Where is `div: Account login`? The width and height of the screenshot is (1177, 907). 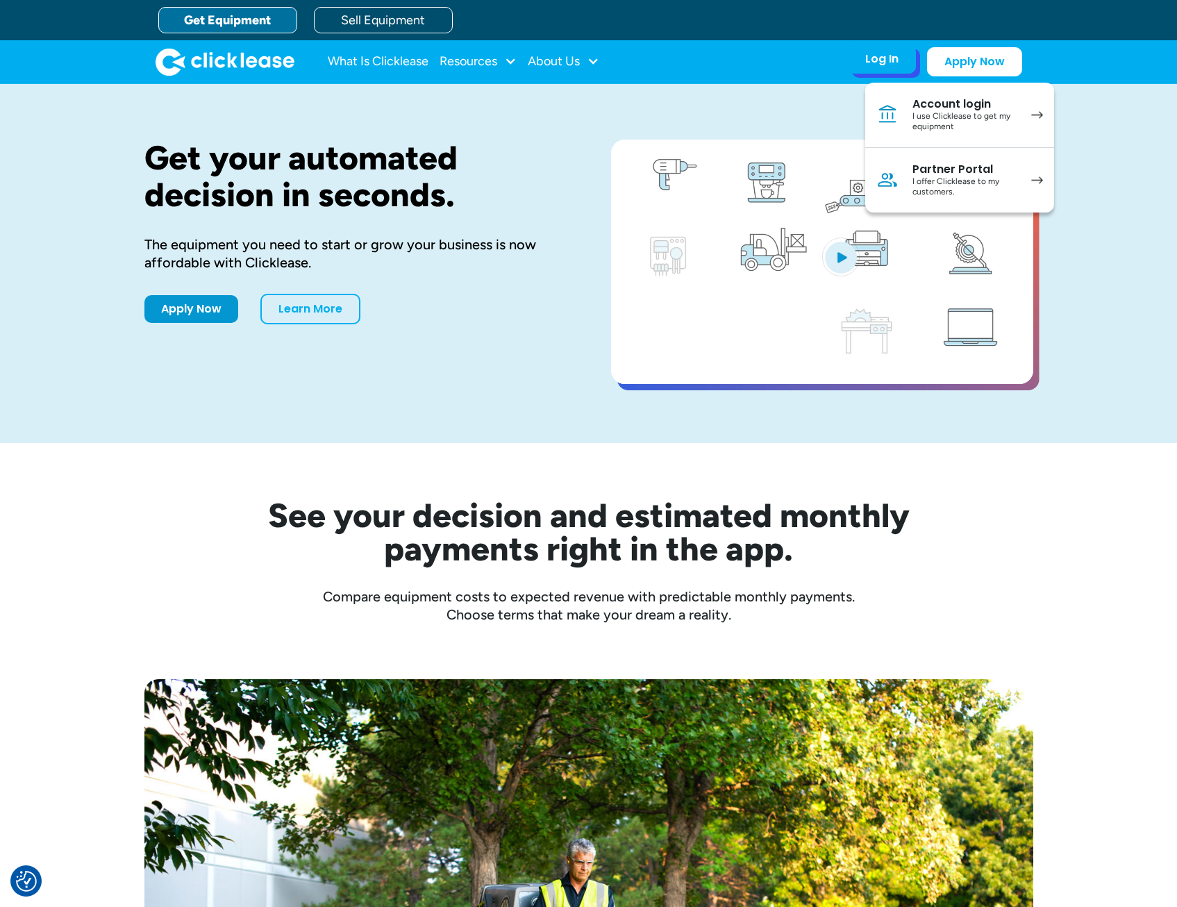 div: Account login is located at coordinates (964, 104).